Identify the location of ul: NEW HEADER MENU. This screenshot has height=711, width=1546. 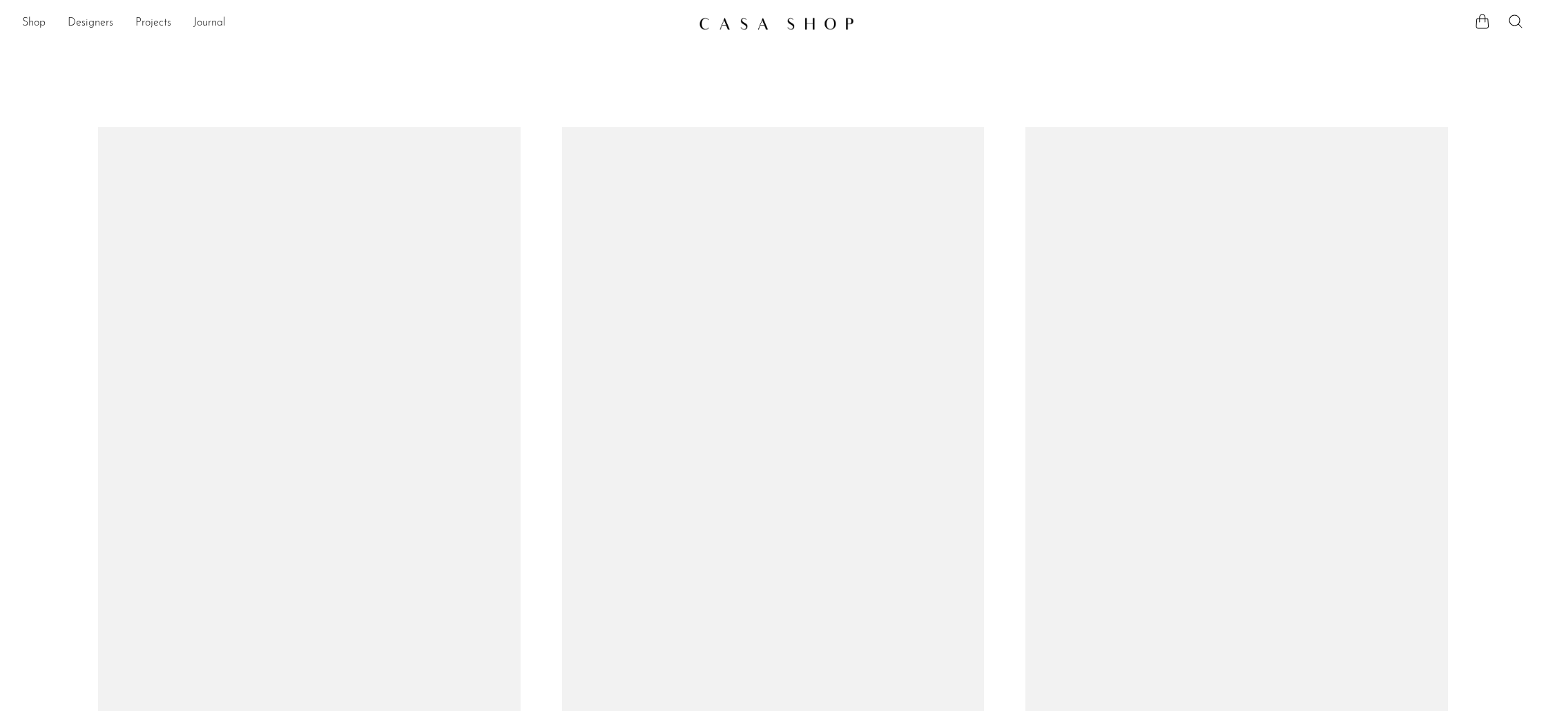
(355, 23).